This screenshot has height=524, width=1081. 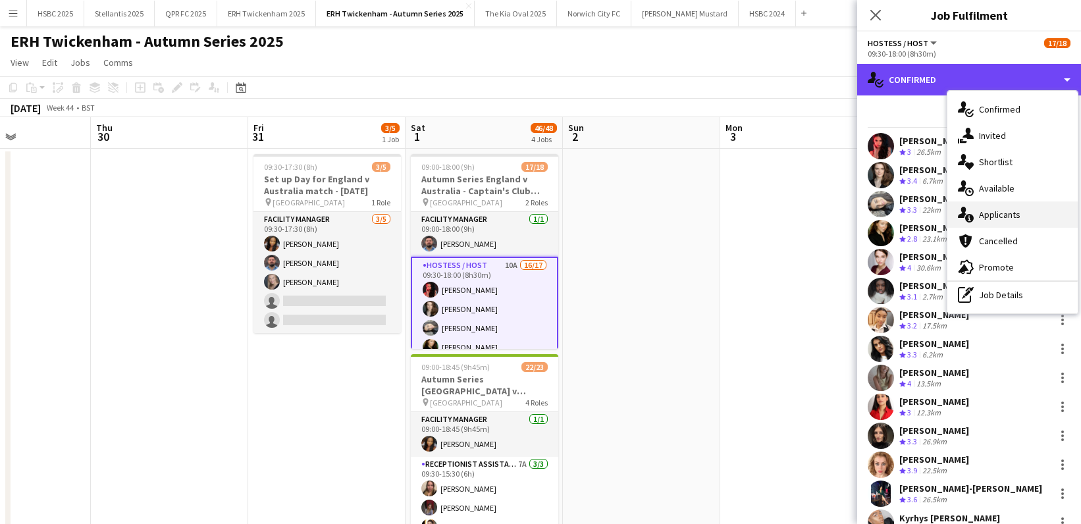 What do you see at coordinates (88, 107) in the screenshot?
I see `div: BST` at bounding box center [88, 107].